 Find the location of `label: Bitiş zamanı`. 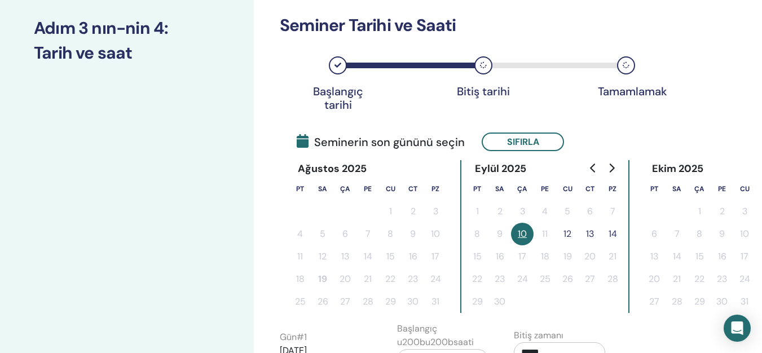

label: Bitiş zamanı is located at coordinates (539, 336).